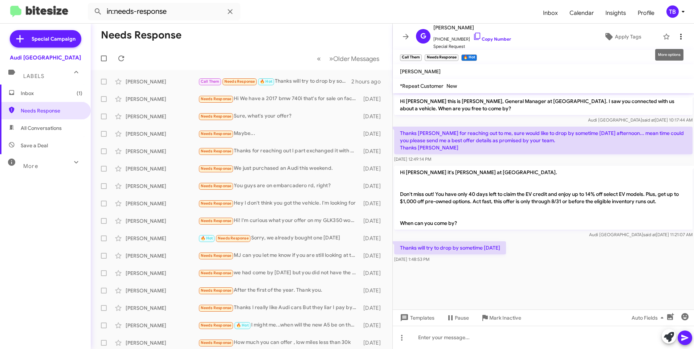 The width and height of the screenshot is (694, 349). I want to click on div: Sure, what's your offer?, so click(279, 116).